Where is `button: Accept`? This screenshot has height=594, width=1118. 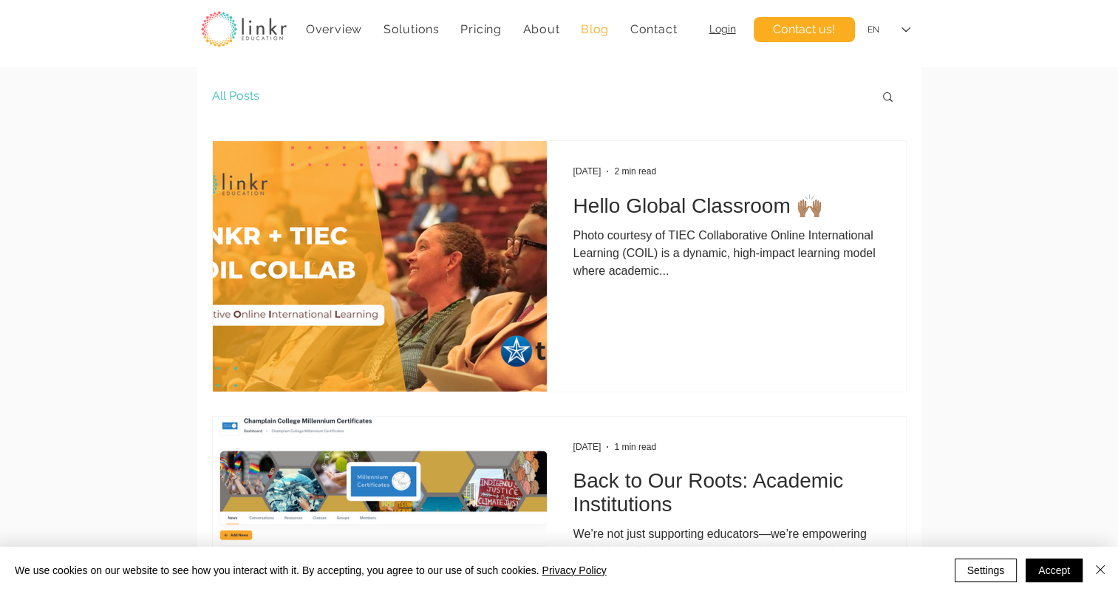 button: Accept is located at coordinates (1054, 571).